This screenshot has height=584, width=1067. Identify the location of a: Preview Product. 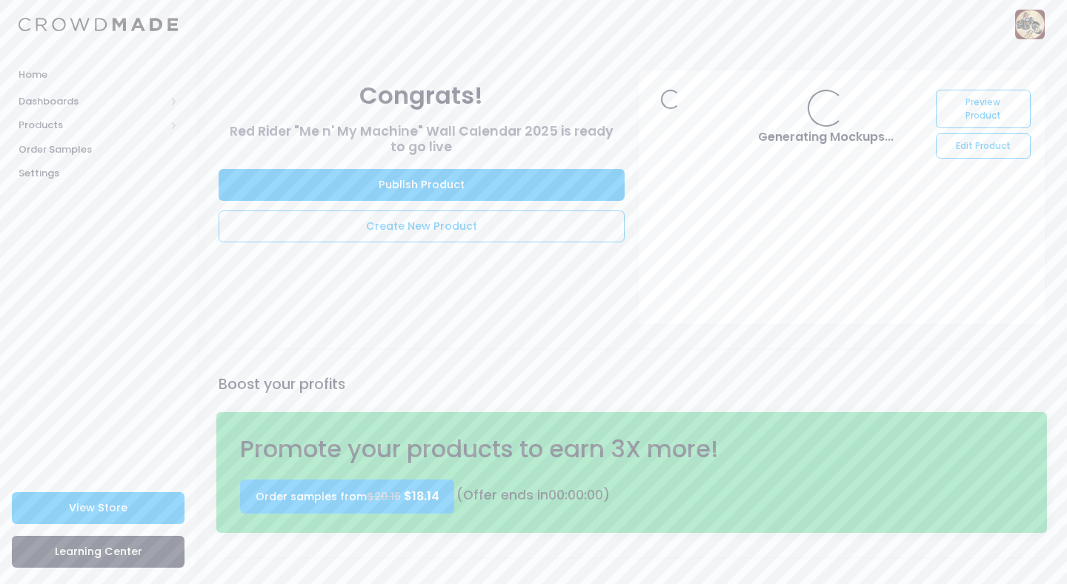
(983, 109).